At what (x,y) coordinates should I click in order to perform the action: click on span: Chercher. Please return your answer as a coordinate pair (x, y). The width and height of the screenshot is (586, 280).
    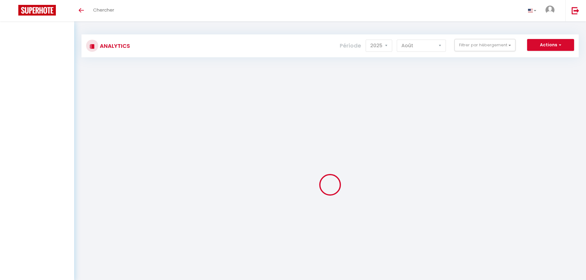
    Looking at the image, I should click on (103, 10).